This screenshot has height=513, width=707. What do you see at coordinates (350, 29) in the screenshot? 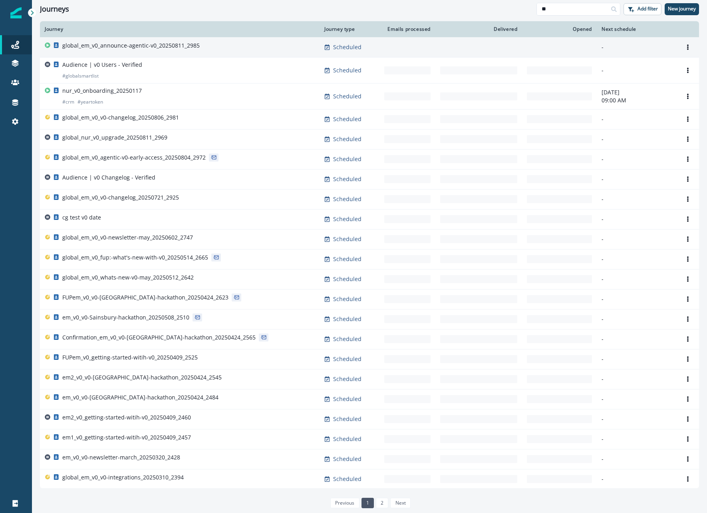
I see `div: Journey type` at bounding box center [350, 29].